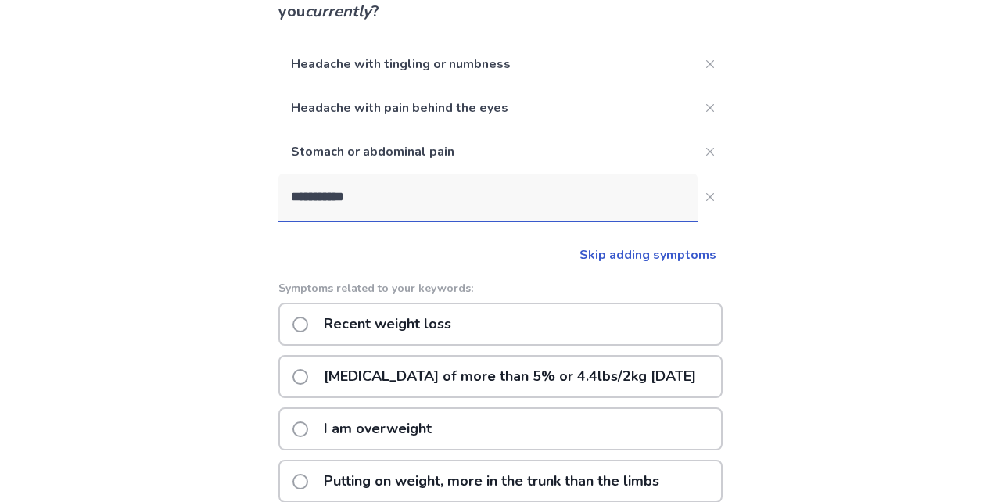 This screenshot has width=1001, height=502. I want to click on p: Headache with pain behind the eyes, so click(488, 108).